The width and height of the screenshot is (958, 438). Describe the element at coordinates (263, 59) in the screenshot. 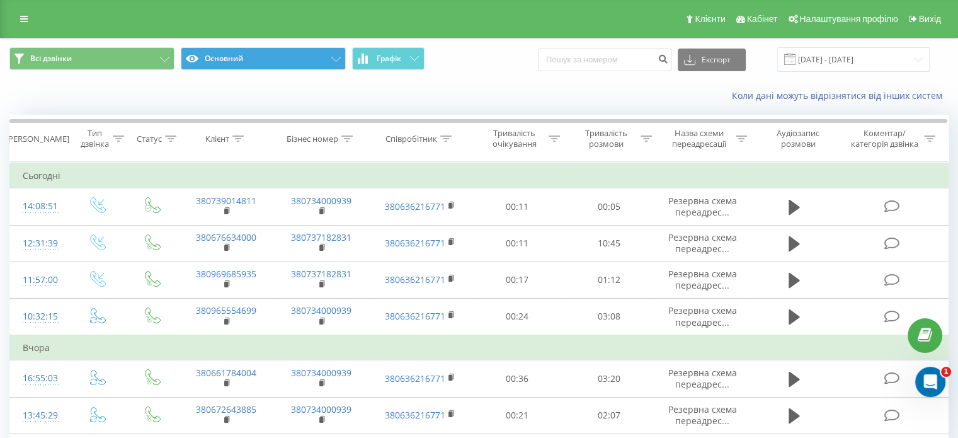

I see `button: Основний` at that location.